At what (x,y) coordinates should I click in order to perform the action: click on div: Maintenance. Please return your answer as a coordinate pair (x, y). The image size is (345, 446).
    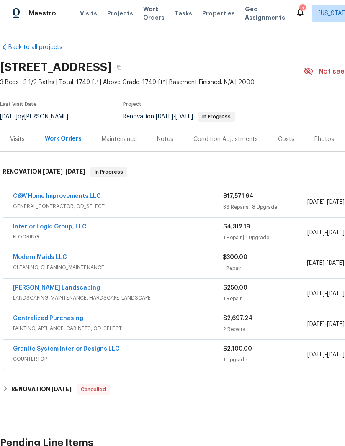
    Looking at the image, I should click on (119, 139).